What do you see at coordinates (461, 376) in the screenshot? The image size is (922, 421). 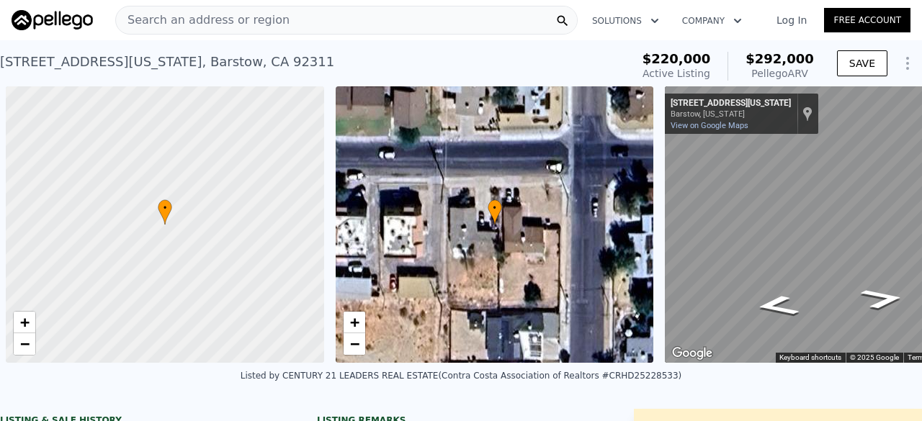 I see `div: Listed by CENTURY 21 LEADERS REAL ESTATE (Contra Costa Association of Realtors #CRHD25228533)` at bounding box center [461, 376].